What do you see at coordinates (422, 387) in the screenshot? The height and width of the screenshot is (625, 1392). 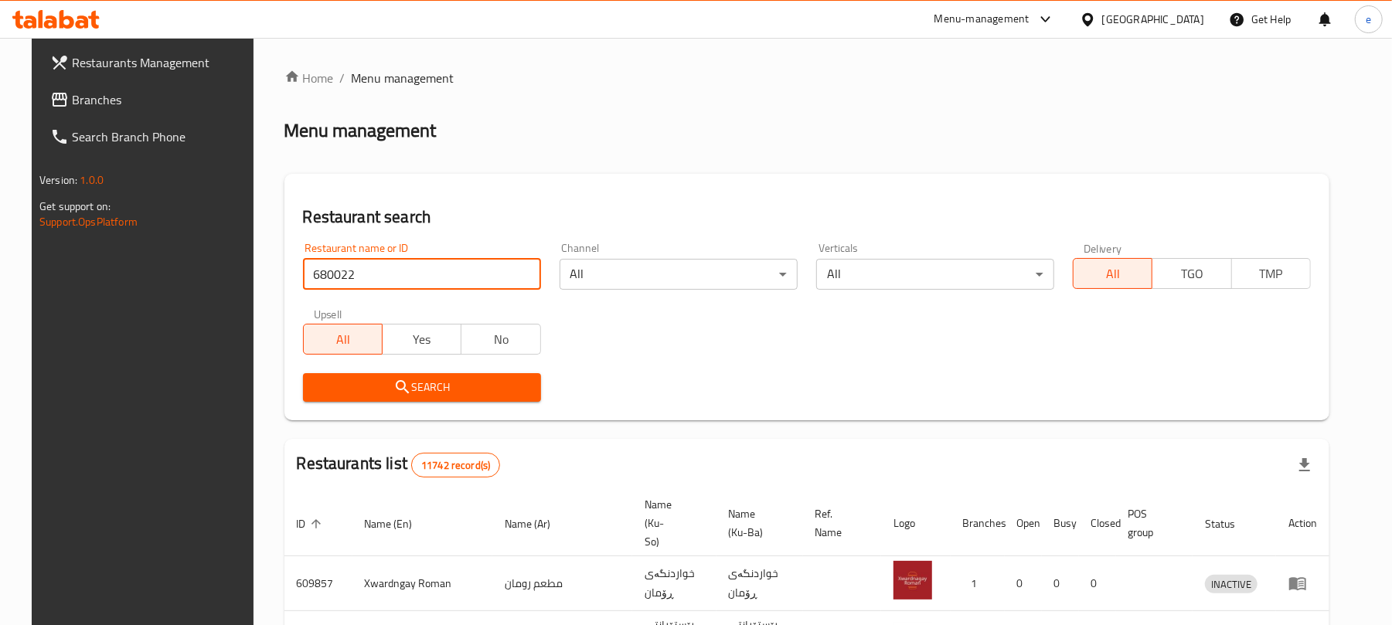 I see `button: Search` at bounding box center [422, 387].